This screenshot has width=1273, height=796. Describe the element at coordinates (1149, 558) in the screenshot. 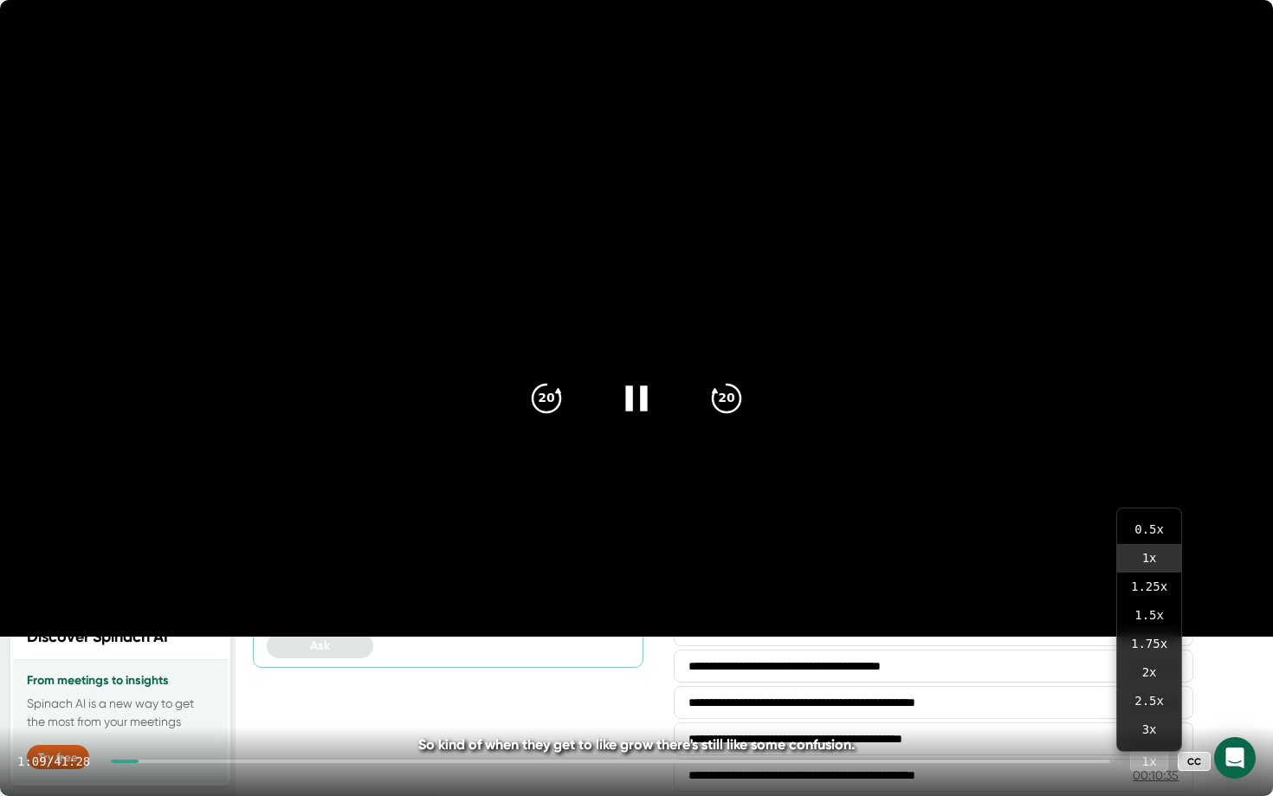

I see `li: 1 x` at that location.